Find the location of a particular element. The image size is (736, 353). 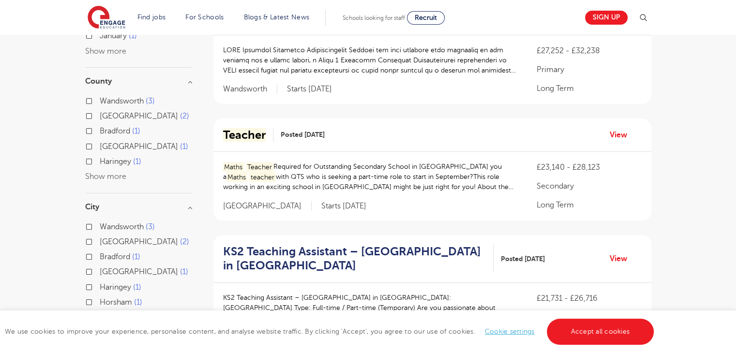

a: Sign up is located at coordinates (606, 17).